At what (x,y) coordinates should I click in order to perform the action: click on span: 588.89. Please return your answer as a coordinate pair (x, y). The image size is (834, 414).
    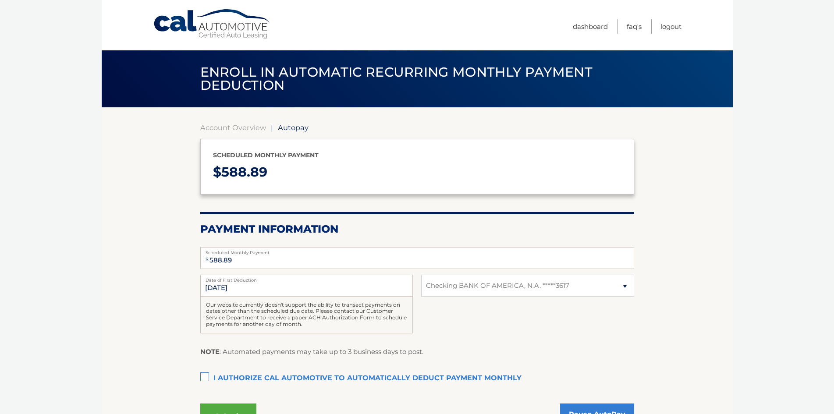
    Looking at the image, I should click on (244, 172).